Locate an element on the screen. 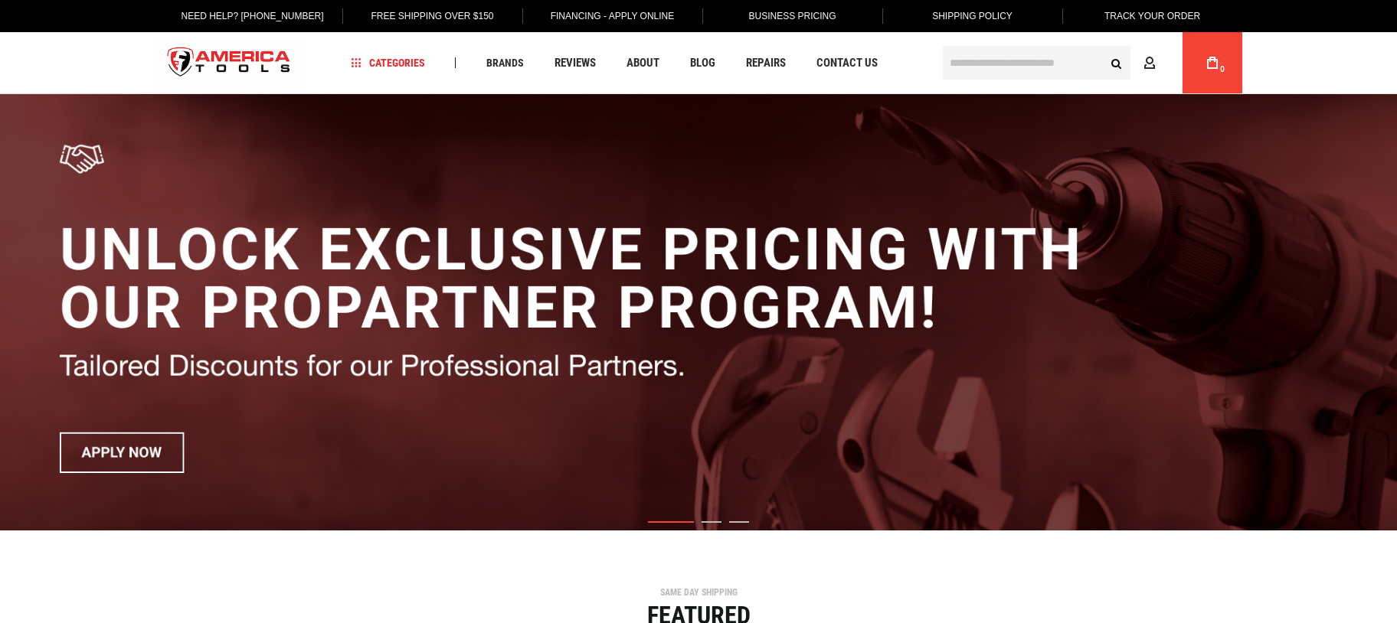  span: Contact Us is located at coordinates (847, 63).